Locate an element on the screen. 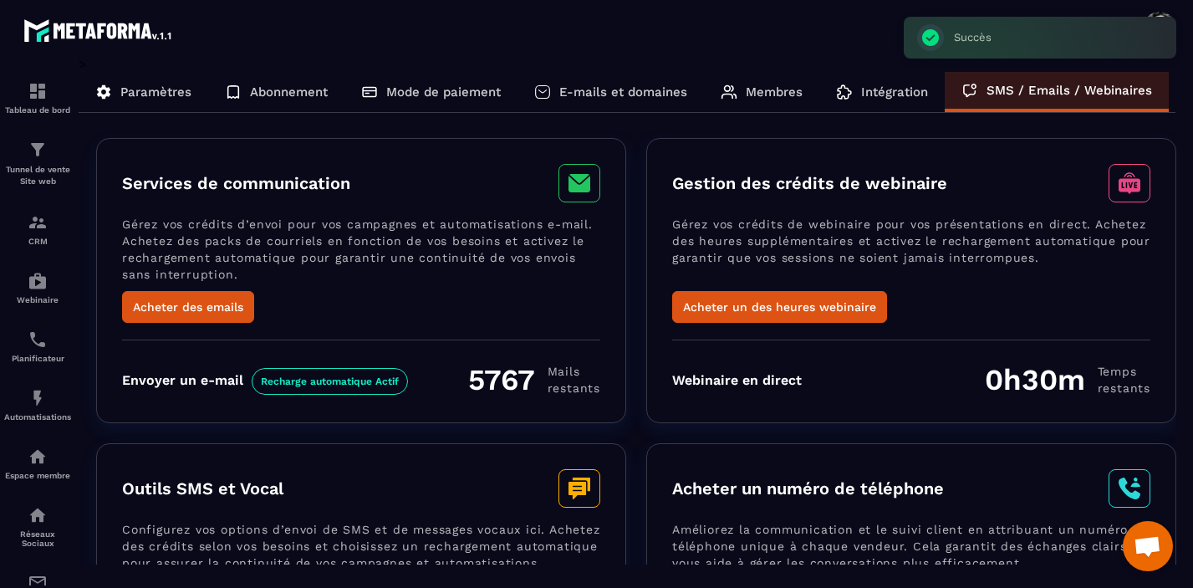 This screenshot has height=588, width=1193. a: formationformationTableau de bord is located at coordinates (38, 98).